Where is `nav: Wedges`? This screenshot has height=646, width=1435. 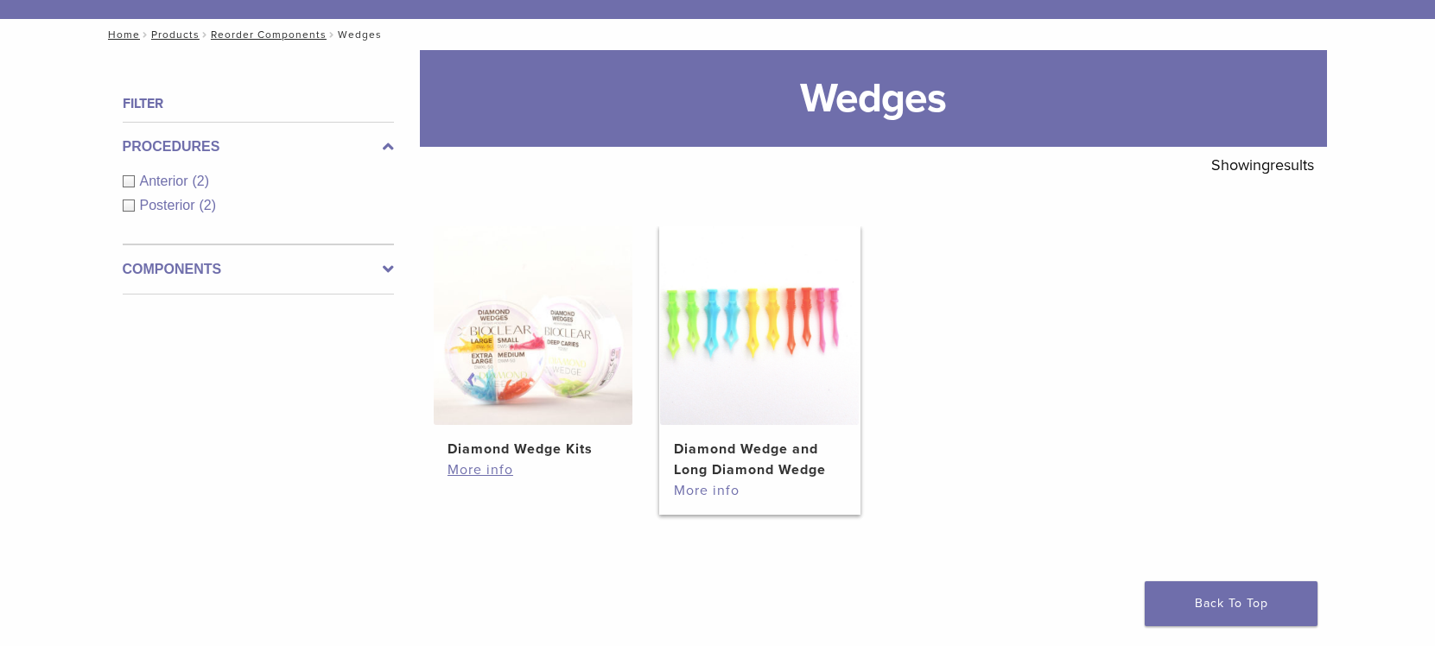
nav: Wedges is located at coordinates (718, 35).